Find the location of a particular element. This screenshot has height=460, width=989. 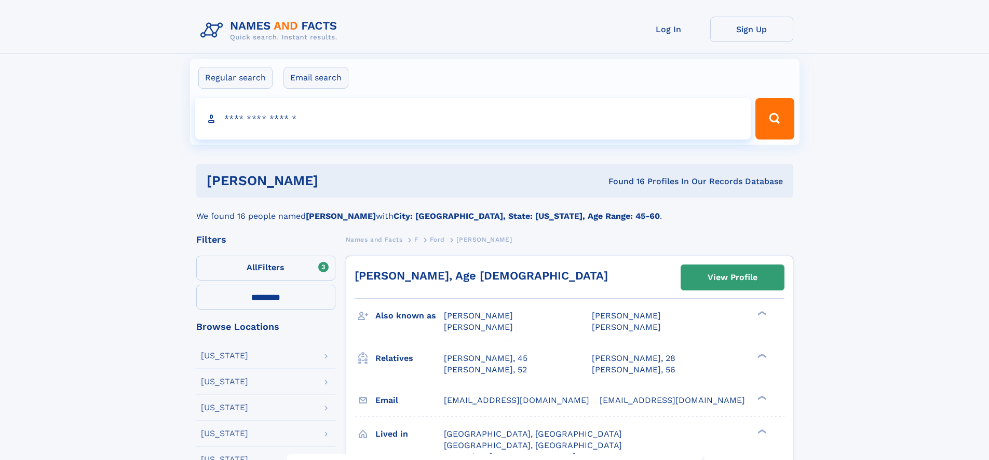

a: F is located at coordinates (416, 239).